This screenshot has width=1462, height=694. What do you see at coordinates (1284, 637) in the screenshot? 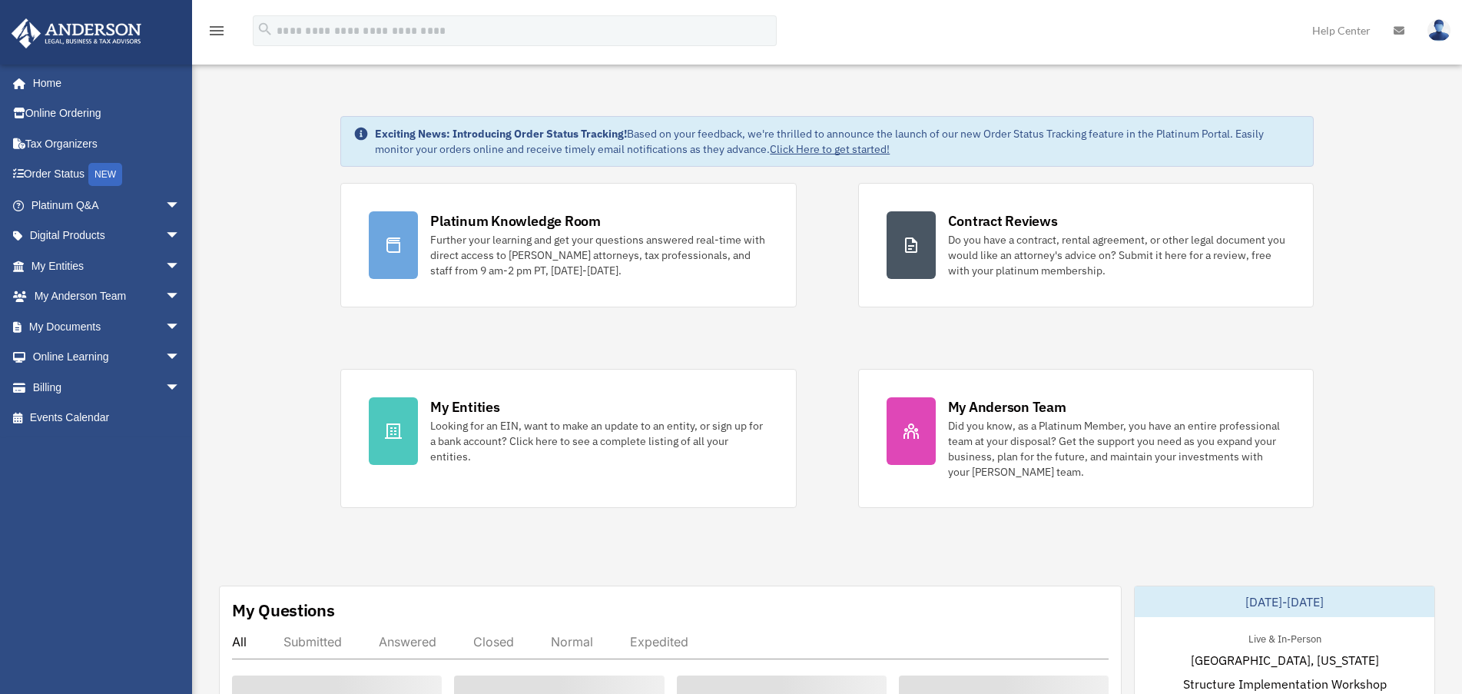
I see `div: Live & In-Person` at bounding box center [1284, 637].